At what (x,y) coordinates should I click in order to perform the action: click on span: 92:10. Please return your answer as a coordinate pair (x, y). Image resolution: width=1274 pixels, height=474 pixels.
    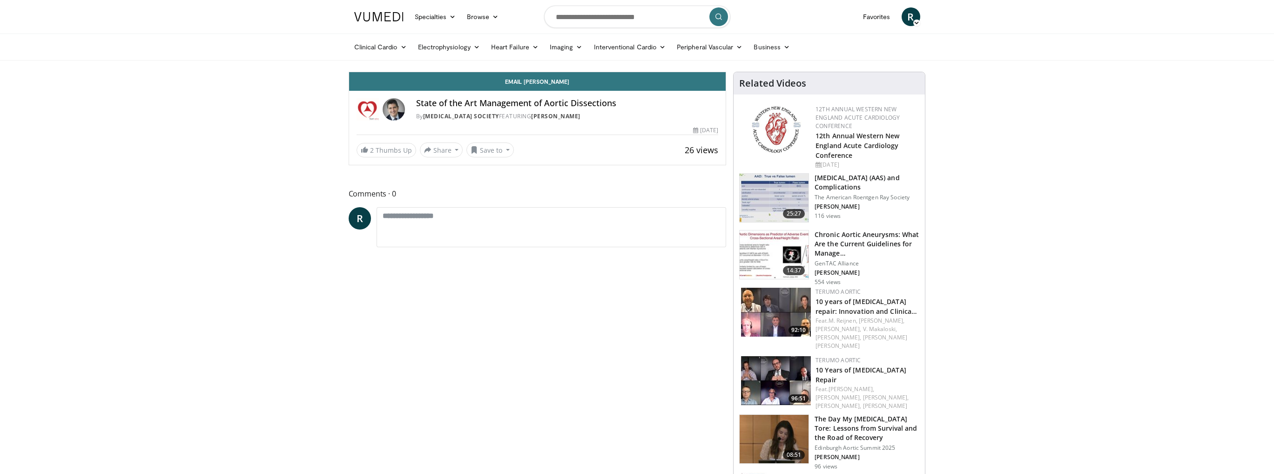
    Looking at the image, I should click on (798, 330).